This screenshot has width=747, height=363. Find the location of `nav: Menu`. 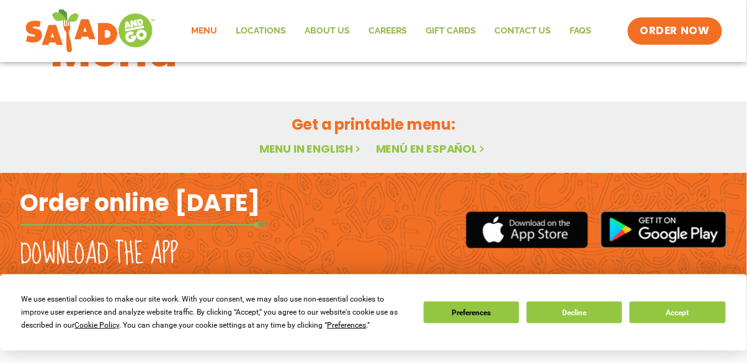

nav: Menu is located at coordinates (391, 31).